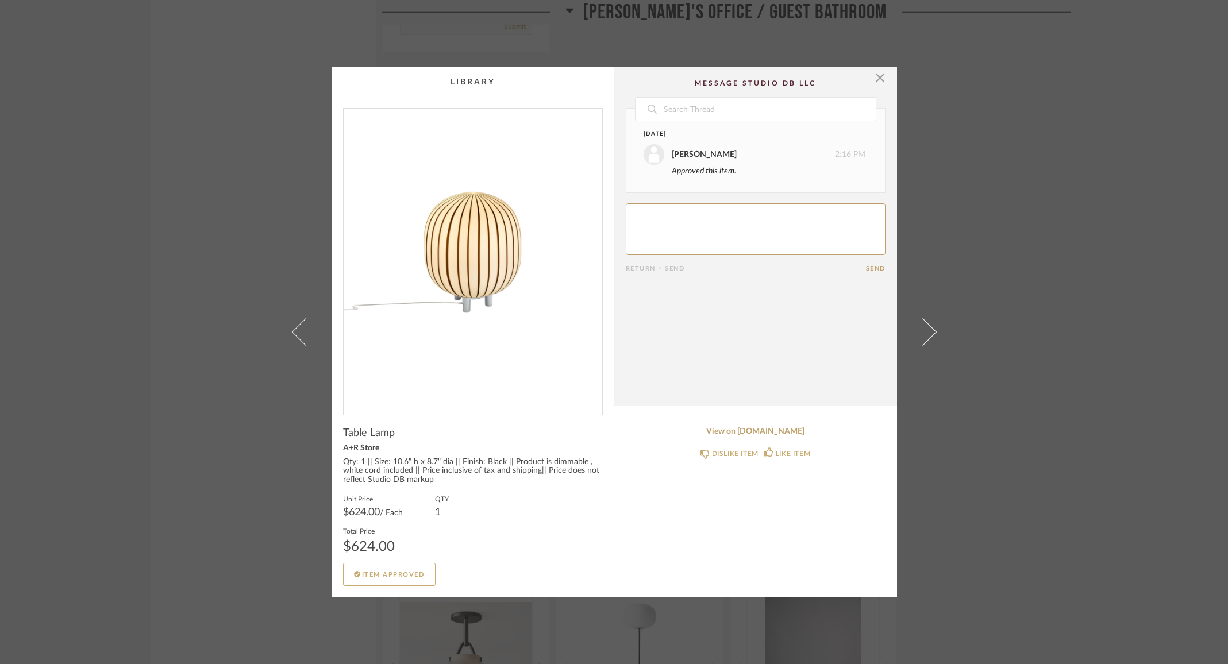  What do you see at coordinates (746, 268) in the screenshot?
I see `div: Return = Send` at bounding box center [746, 268].